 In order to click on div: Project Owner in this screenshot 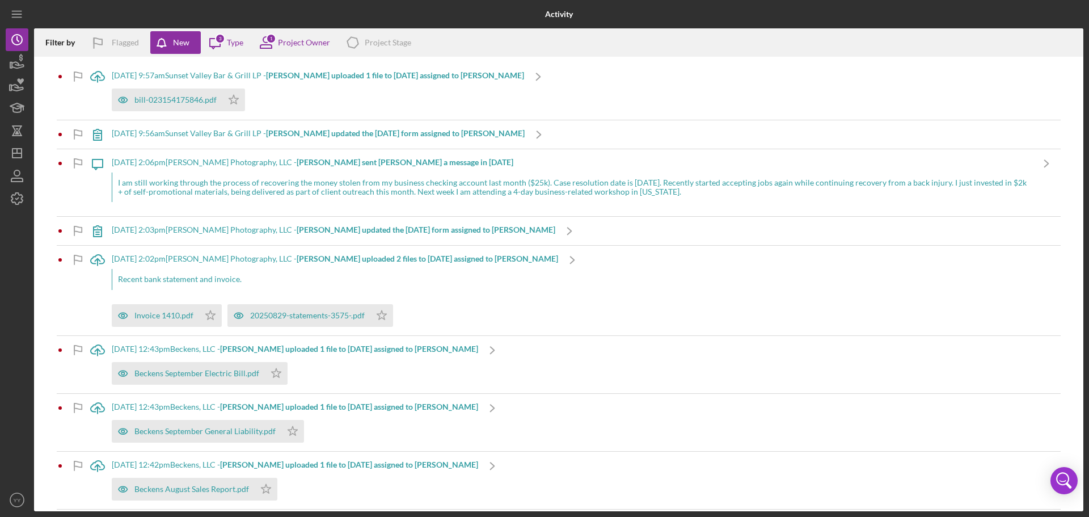, I will do `click(304, 43)`.